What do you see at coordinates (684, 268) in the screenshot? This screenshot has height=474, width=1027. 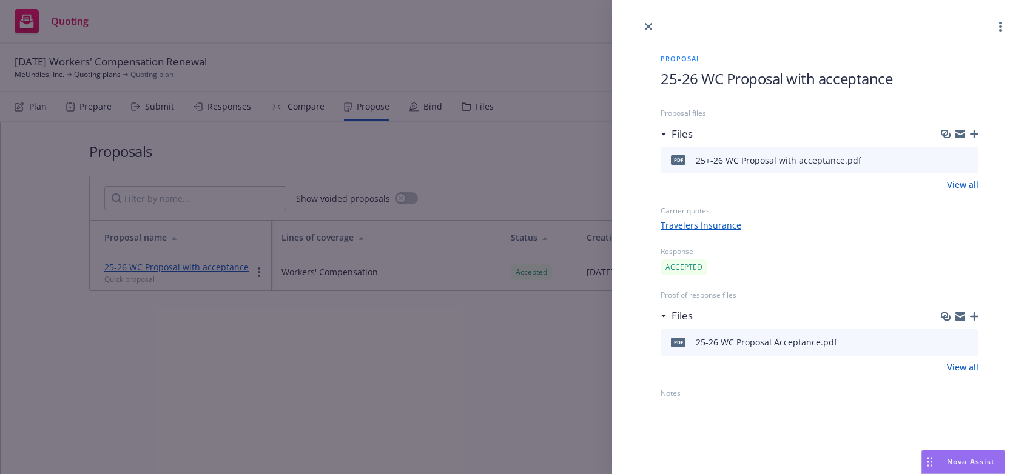 I see `span: ACCEPTED` at bounding box center [684, 268].